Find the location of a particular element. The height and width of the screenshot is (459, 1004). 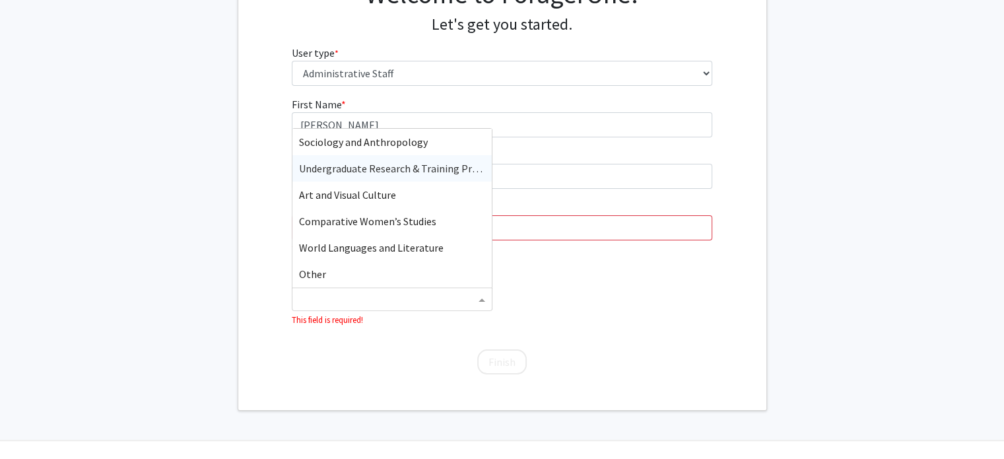

span: Other is located at coordinates (312, 274).